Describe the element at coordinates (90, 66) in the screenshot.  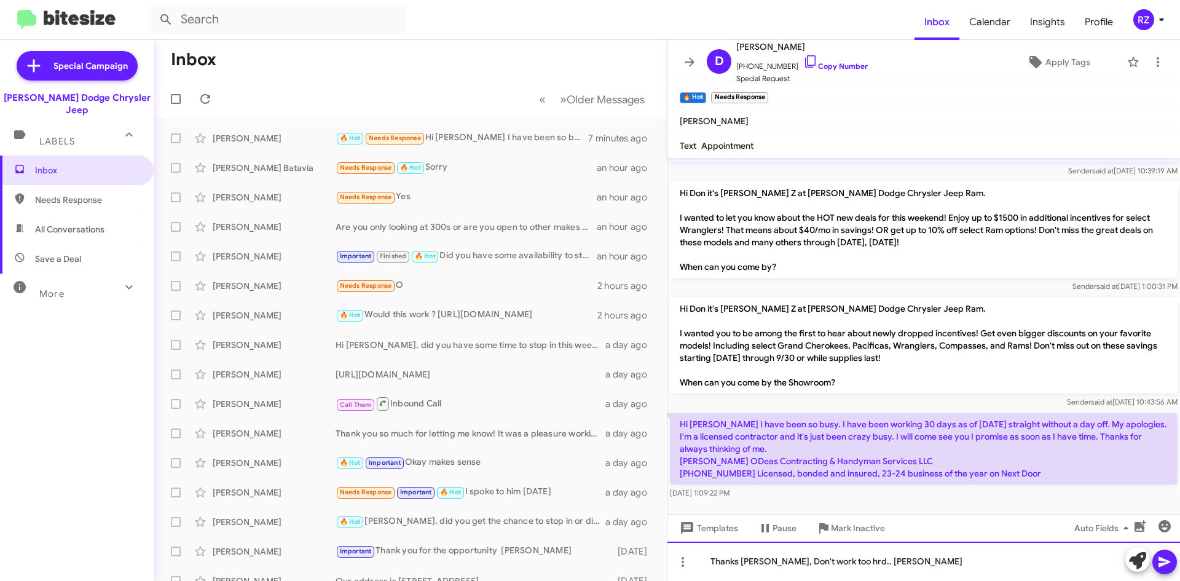
I see `span: Special Campaign` at that location.